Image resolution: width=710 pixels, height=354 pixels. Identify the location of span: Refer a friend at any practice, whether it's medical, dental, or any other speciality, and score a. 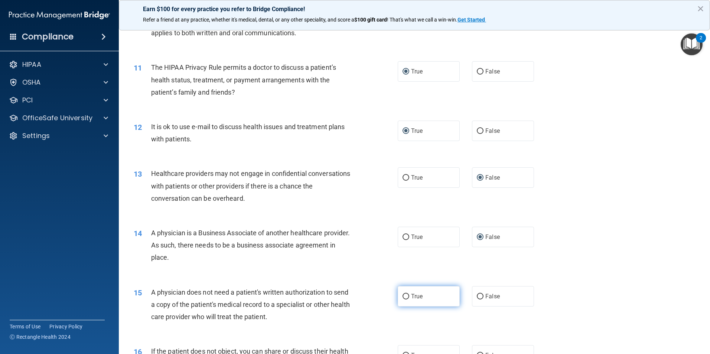
(248, 20).